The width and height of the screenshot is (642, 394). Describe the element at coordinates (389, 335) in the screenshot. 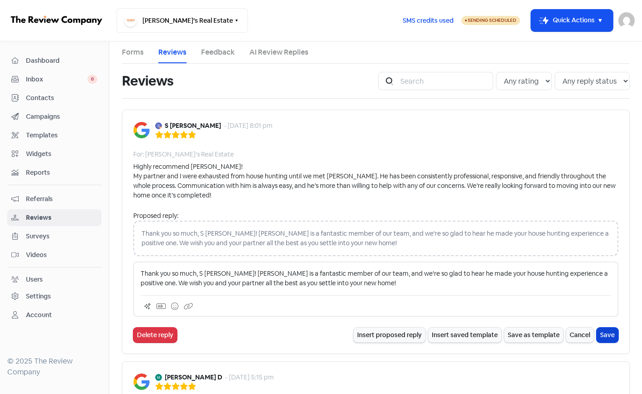

I see `button: Insert proposed reply` at that location.